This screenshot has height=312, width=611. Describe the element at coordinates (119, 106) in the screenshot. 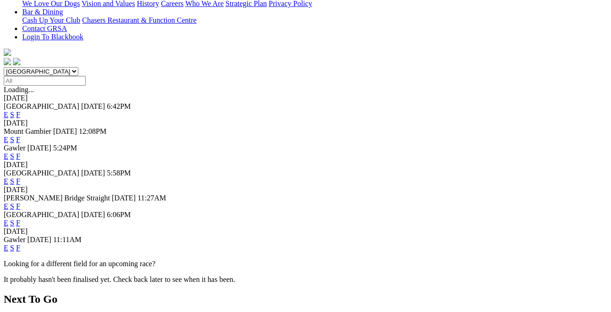

I see `span: 6:42PM` at that location.